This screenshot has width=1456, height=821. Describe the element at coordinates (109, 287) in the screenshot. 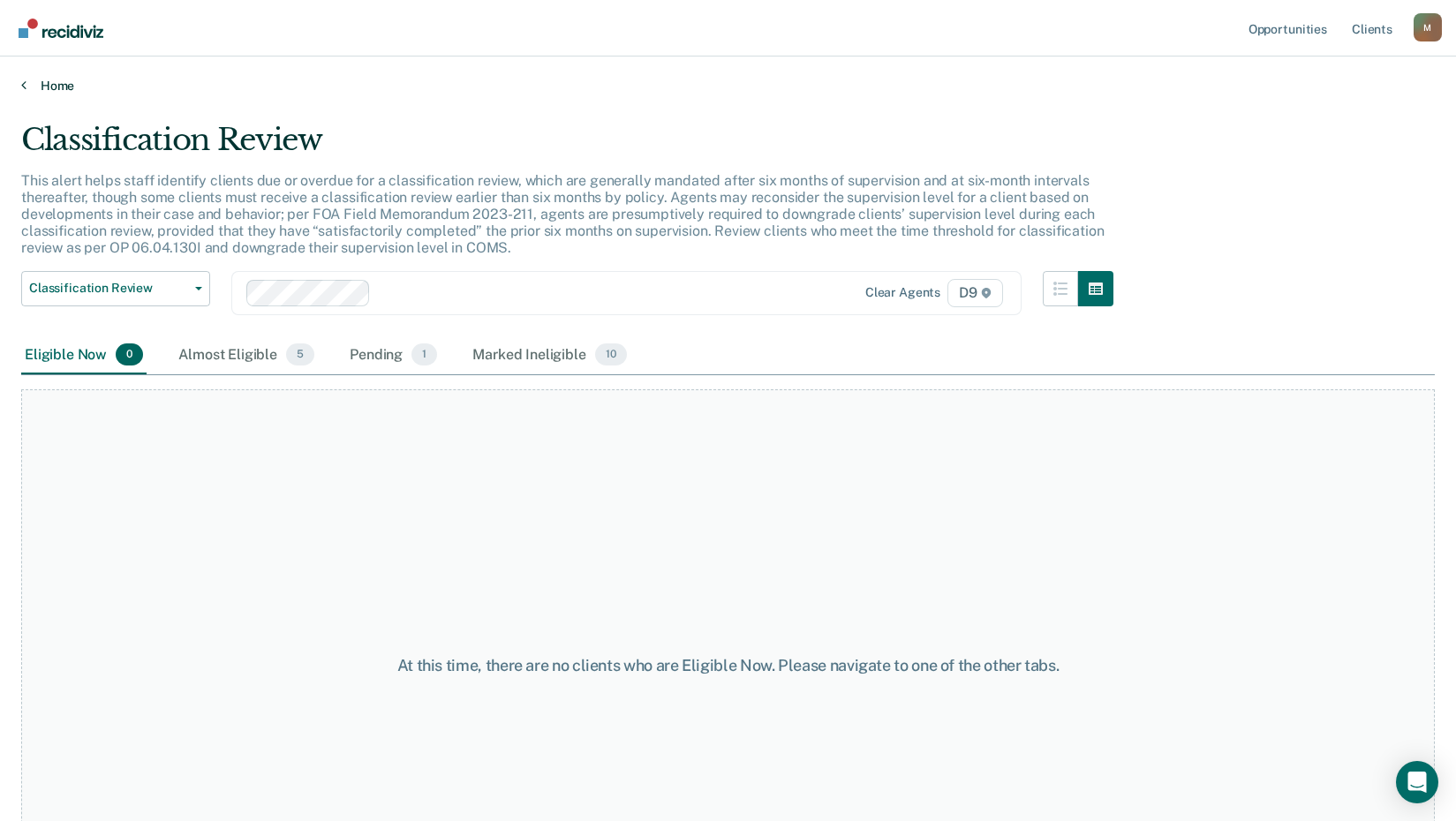

I see `span: Classification Review` at that location.